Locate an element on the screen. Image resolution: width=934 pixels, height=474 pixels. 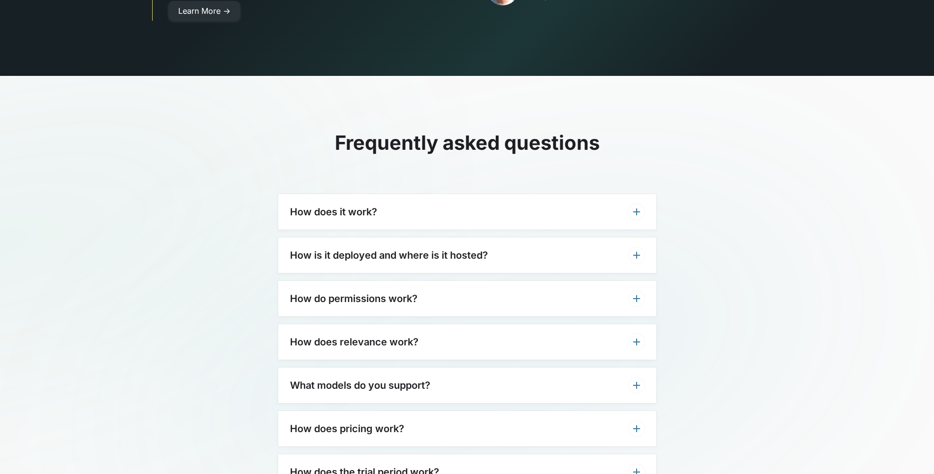
h2: Frequently asked questions is located at coordinates (467, 143).